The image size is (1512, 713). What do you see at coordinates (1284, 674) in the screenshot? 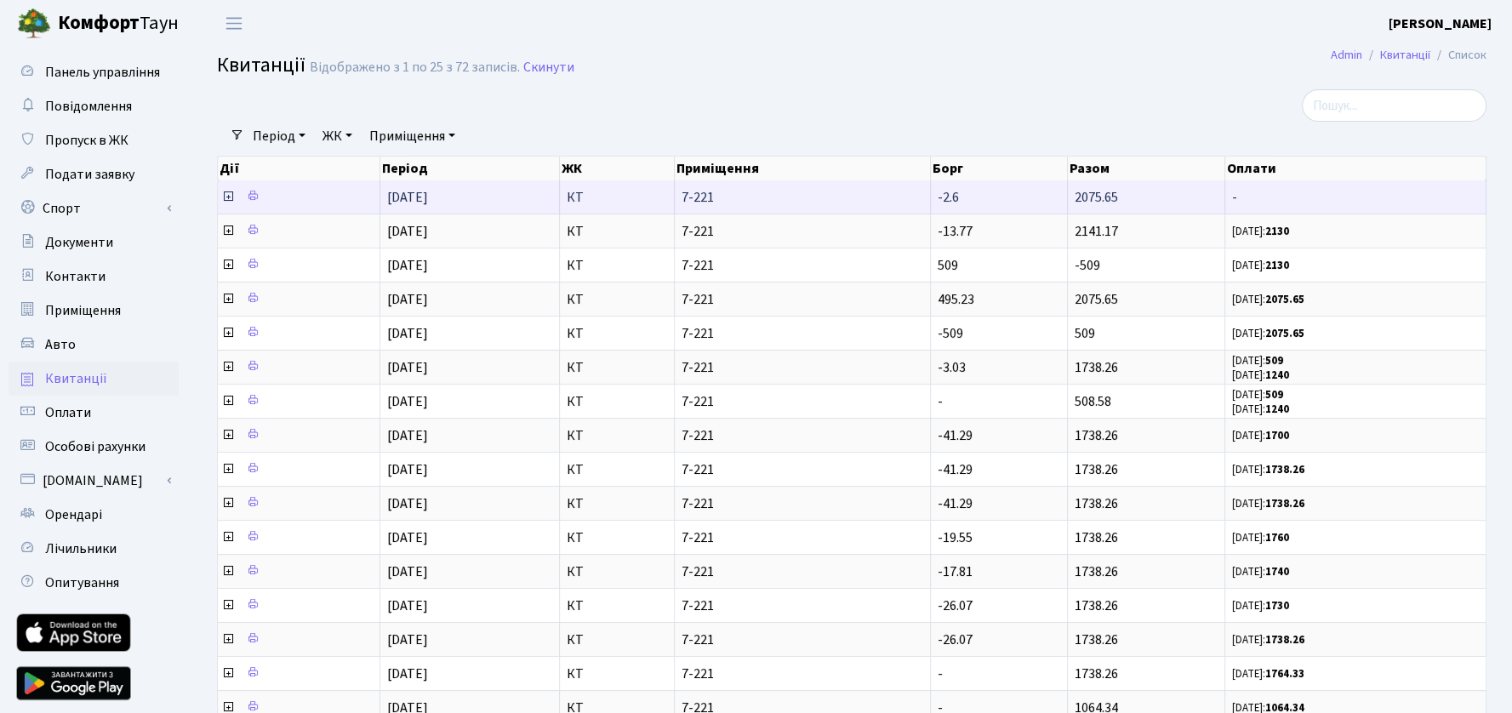
I see `b: 1764.33` at bounding box center [1284, 674].